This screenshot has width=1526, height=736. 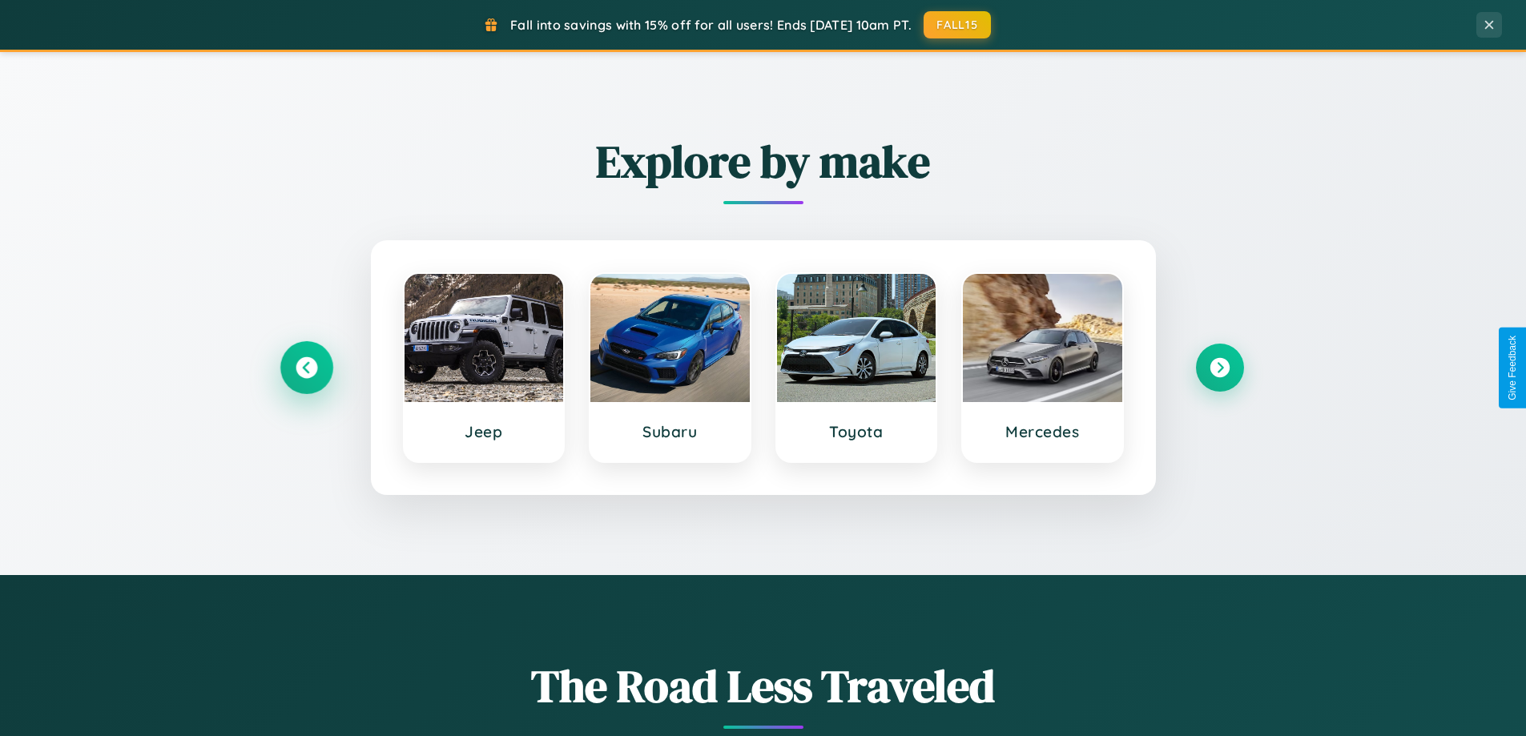 I want to click on h3: Mercedes, so click(x=1042, y=432).